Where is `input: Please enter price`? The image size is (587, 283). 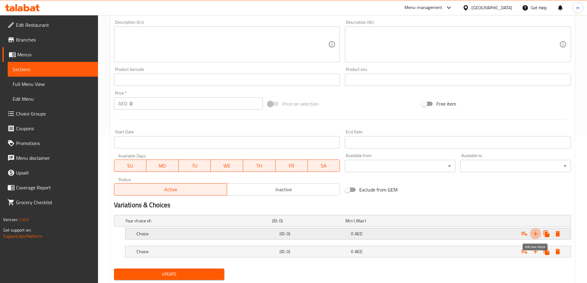
input: Please enter price is located at coordinates (196, 103).